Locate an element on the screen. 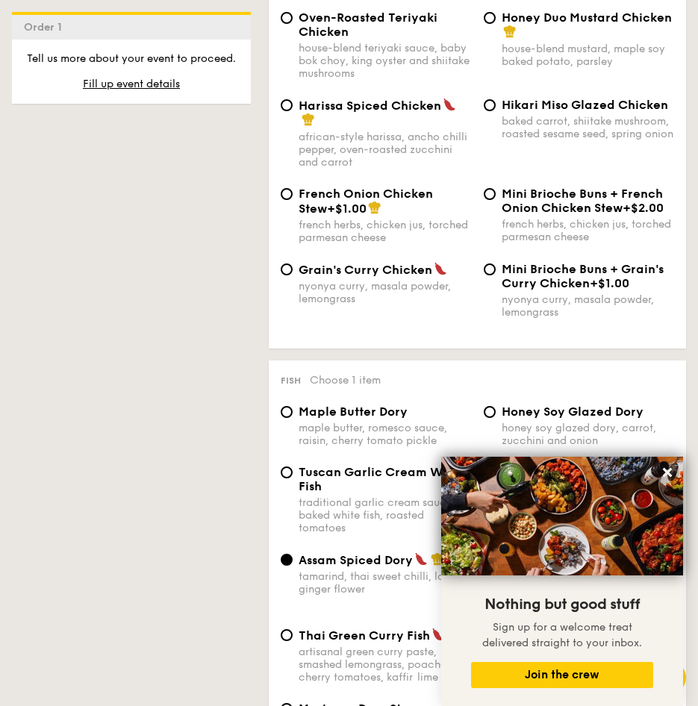 The image size is (698, 706). input: Tuscan Garlic Cream White Fishtraditional garlic cream sauce, baked white fish, roasted tomatoes is located at coordinates (287, 472).